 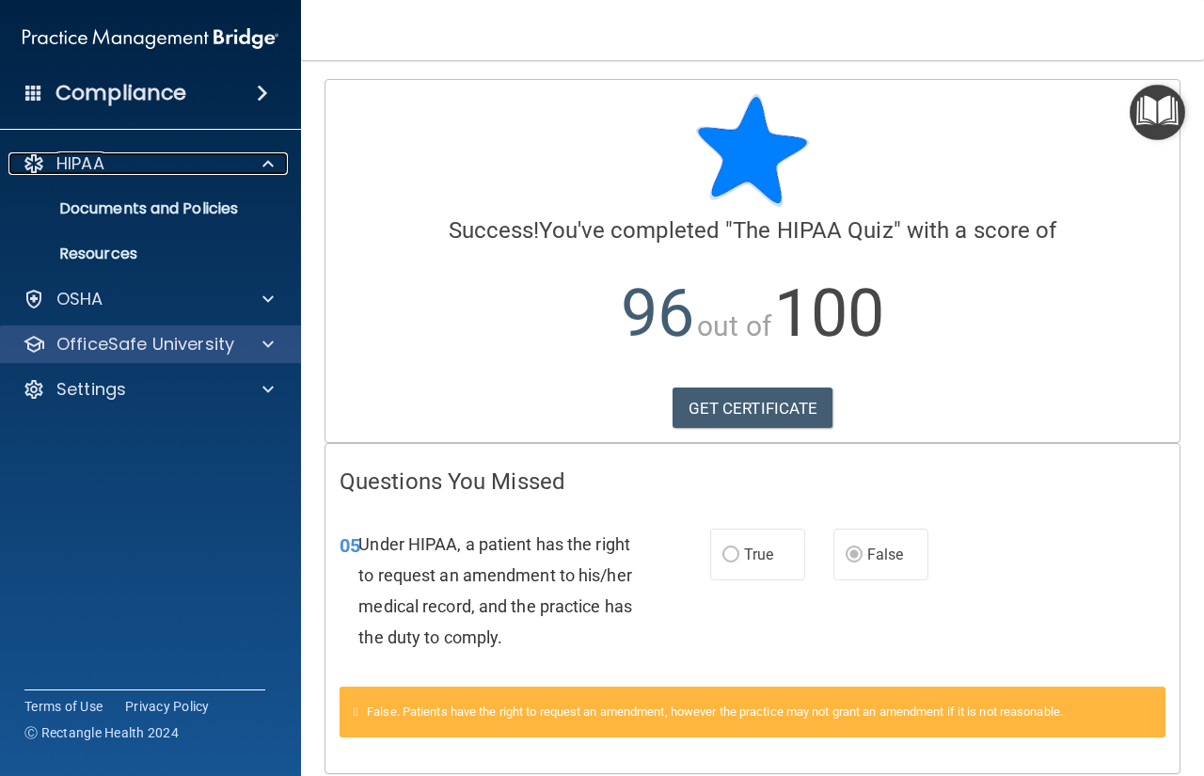 I want to click on p: Documents and Policies, so click(x=140, y=209).